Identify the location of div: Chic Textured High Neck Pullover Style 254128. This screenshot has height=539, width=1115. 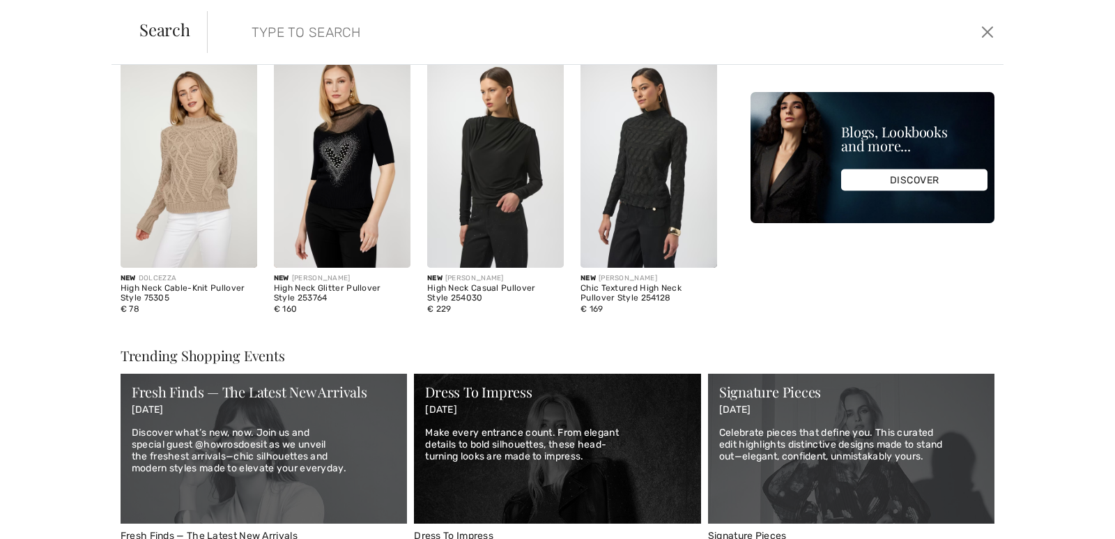
(649, 293).